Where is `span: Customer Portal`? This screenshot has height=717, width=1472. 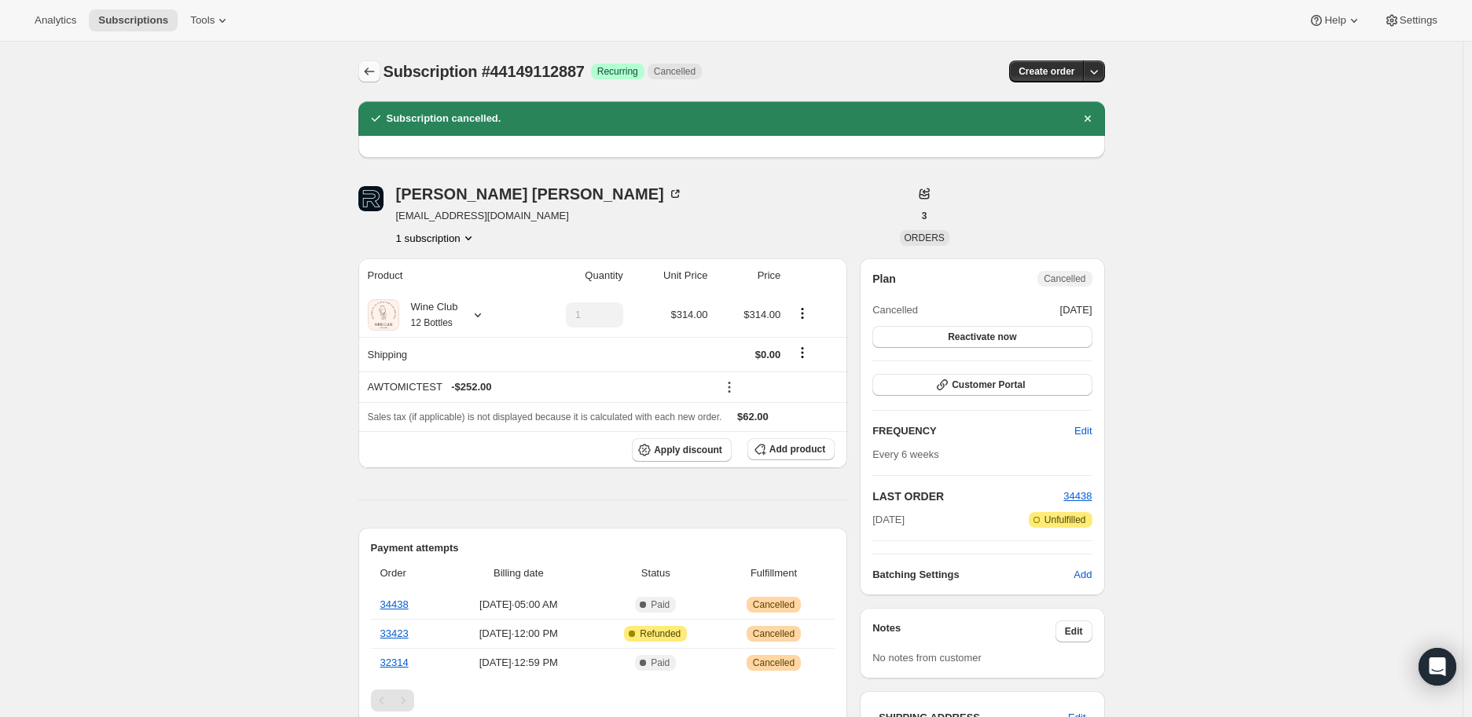
span: Customer Portal is located at coordinates (988, 385).